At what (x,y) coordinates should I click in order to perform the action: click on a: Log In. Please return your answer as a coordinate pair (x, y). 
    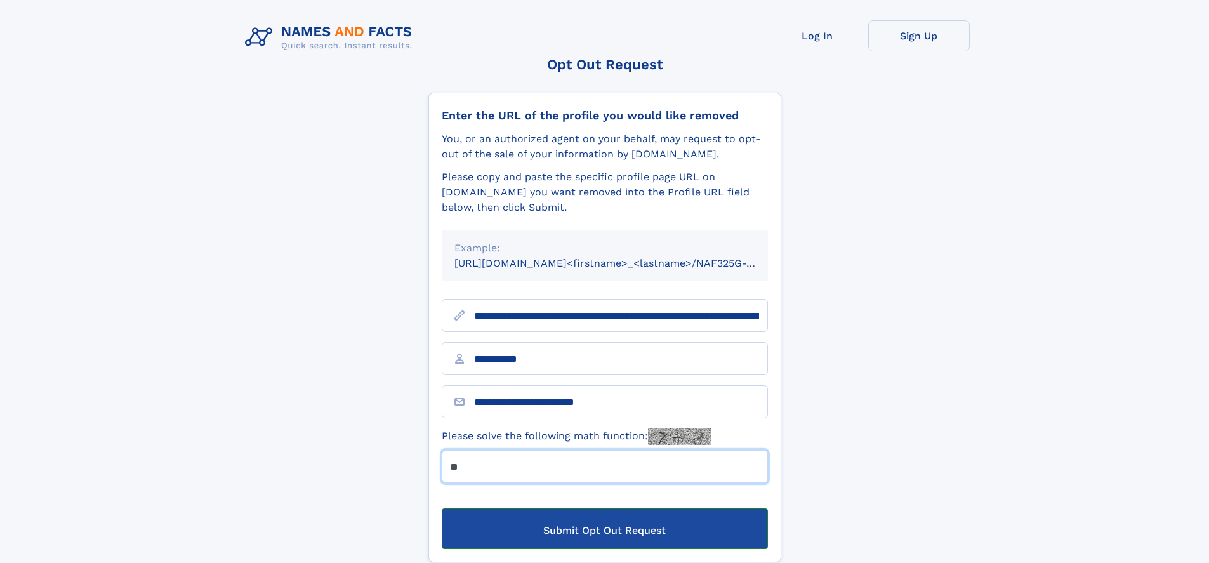
    Looking at the image, I should click on (818, 36).